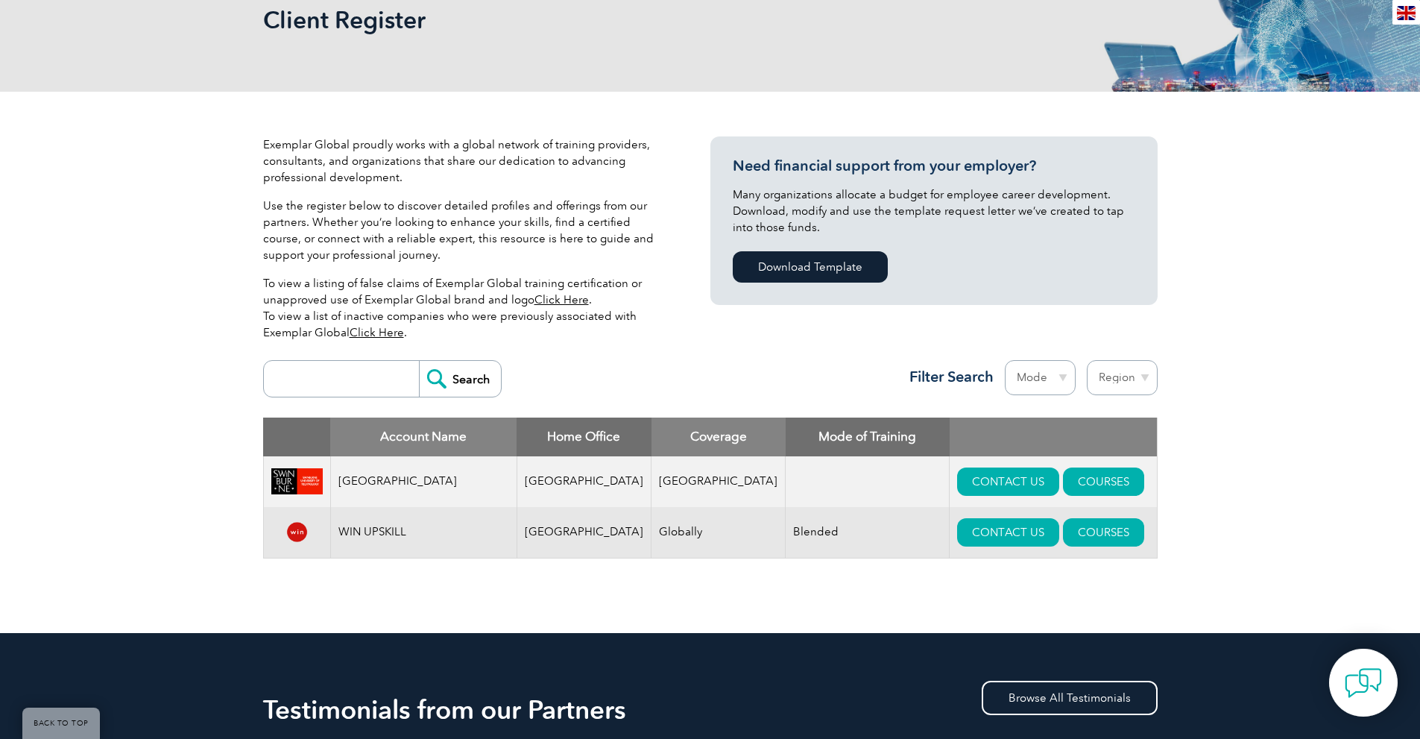  I want to click on img: 406aefea-4eb1-ec11-983f-002248d39118-logo.png, so click(297, 532).